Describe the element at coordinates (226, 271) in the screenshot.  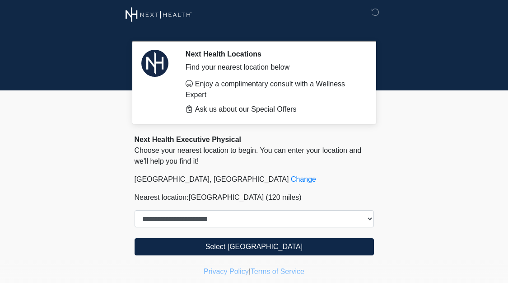
I see `a: Privacy Policy` at that location.